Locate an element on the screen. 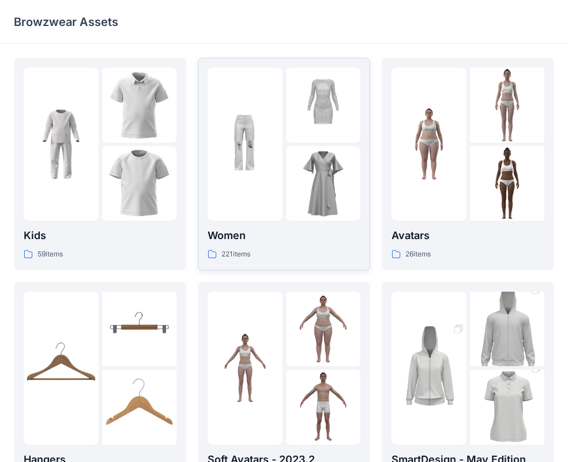 The image size is (568, 462). p: 221 items is located at coordinates (236, 254).